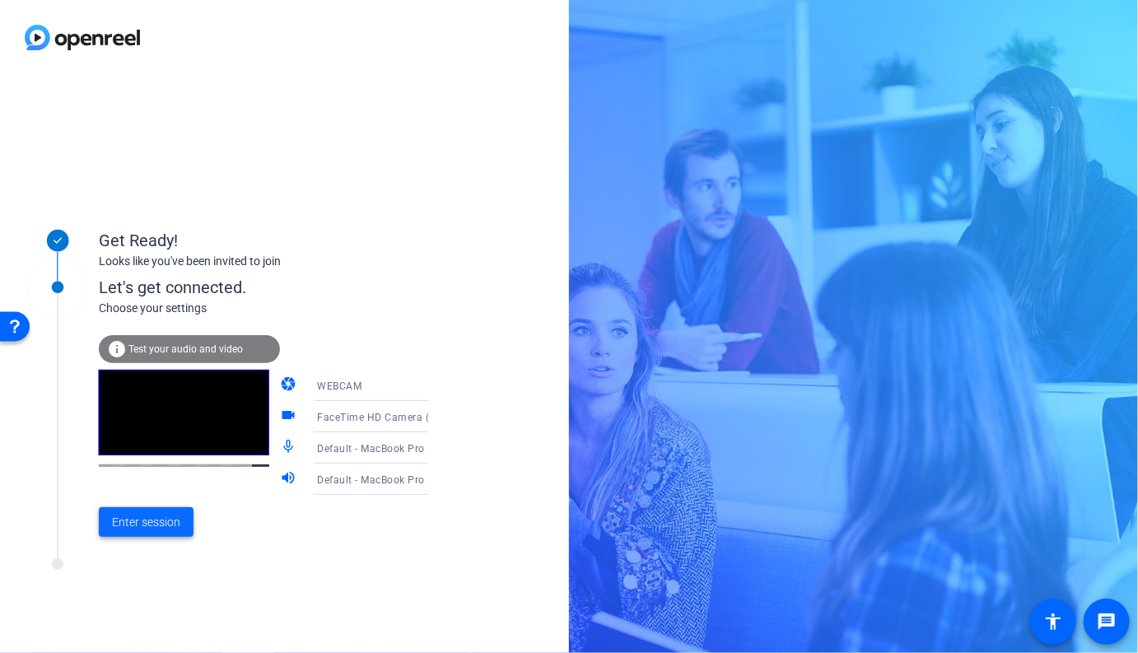 The width and height of the screenshot is (1138, 653). What do you see at coordinates (1107, 622) in the screenshot?
I see `mat-icon: message` at bounding box center [1107, 622].